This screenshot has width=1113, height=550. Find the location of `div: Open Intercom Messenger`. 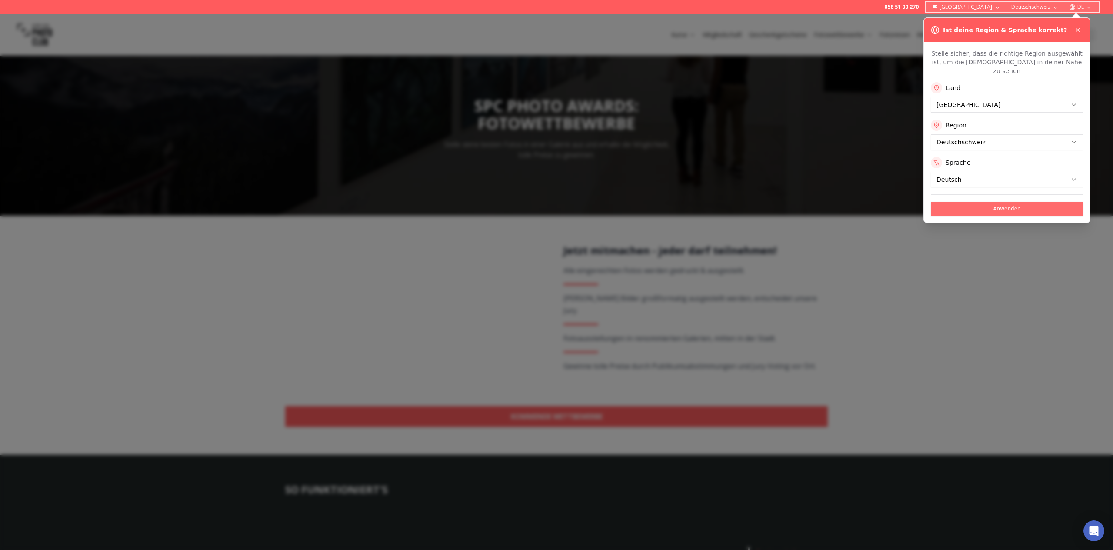

div: Open Intercom Messenger is located at coordinates (1094, 531).